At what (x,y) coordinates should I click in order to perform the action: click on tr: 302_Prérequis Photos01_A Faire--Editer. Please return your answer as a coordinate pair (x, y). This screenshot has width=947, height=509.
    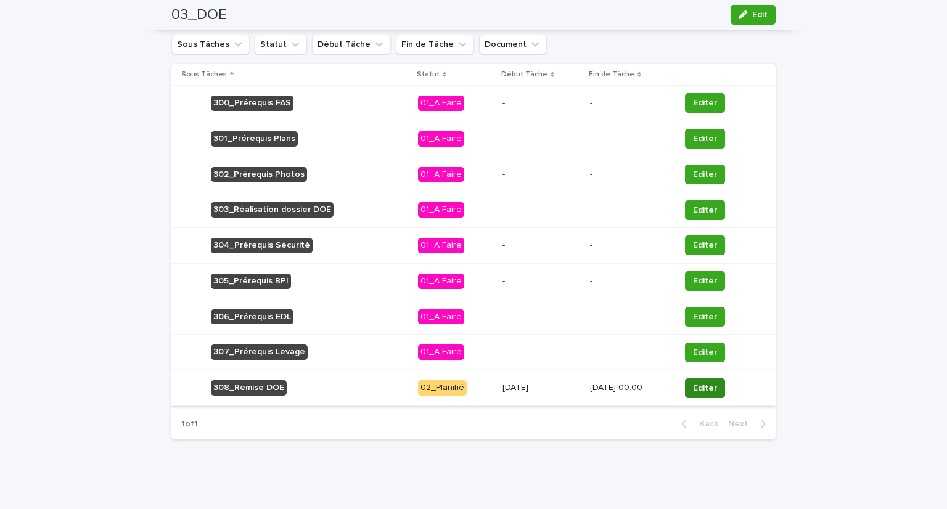
    Looking at the image, I should click on (473, 174).